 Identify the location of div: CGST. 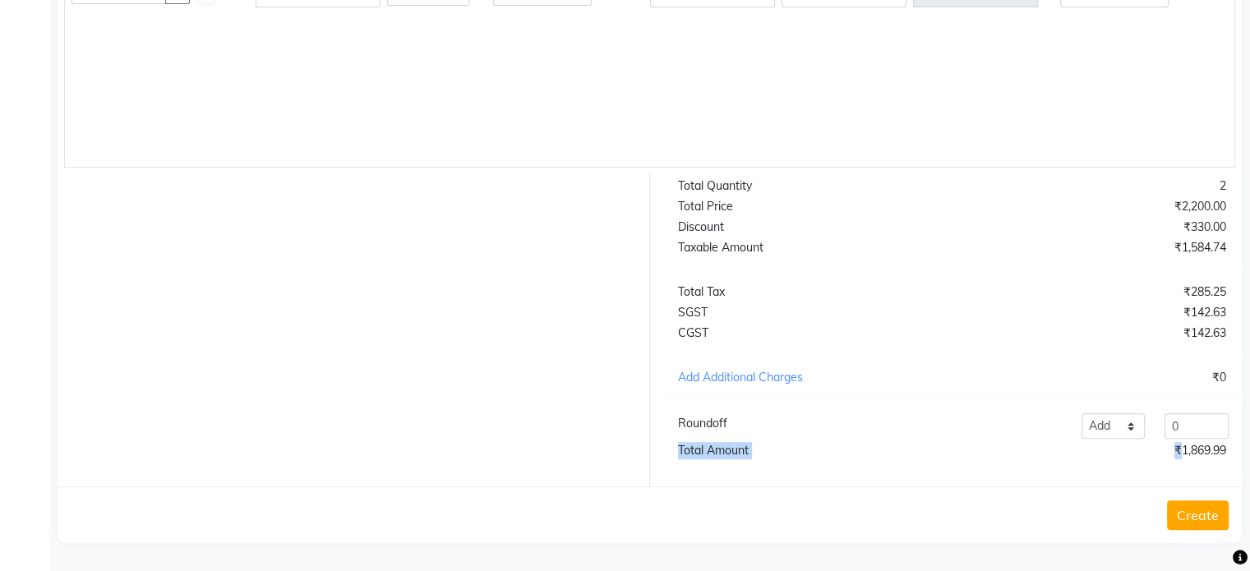
(808, 333).